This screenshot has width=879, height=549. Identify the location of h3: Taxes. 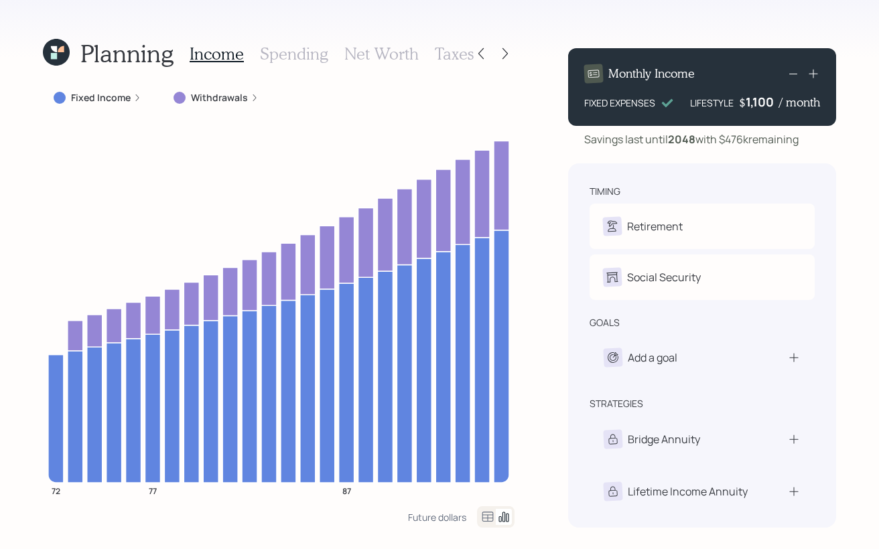
(454, 54).